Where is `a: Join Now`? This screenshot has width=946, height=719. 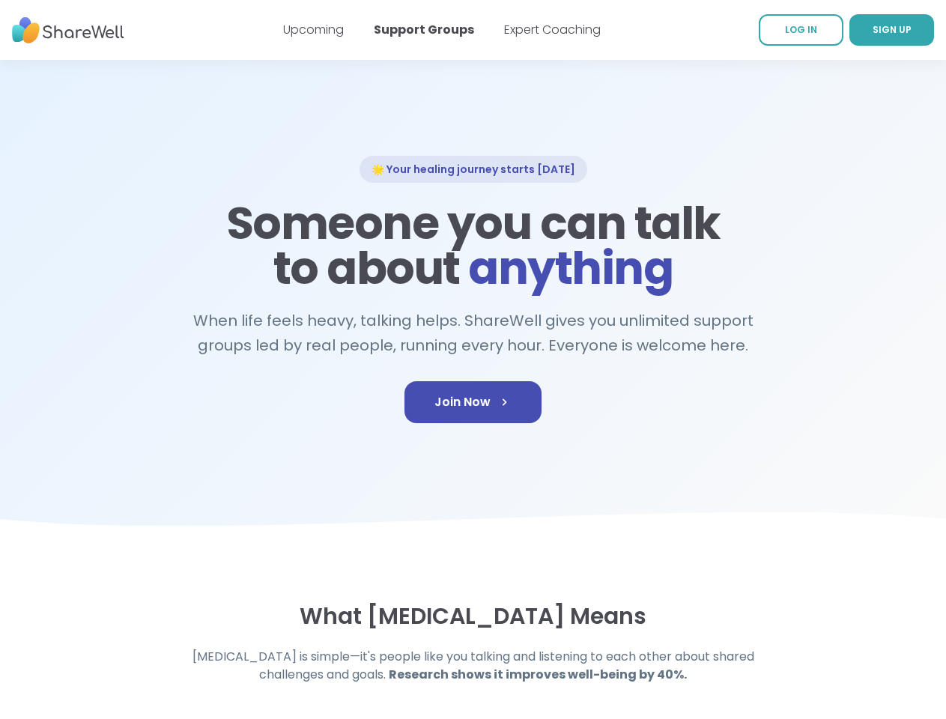
a: Join Now is located at coordinates (473, 402).